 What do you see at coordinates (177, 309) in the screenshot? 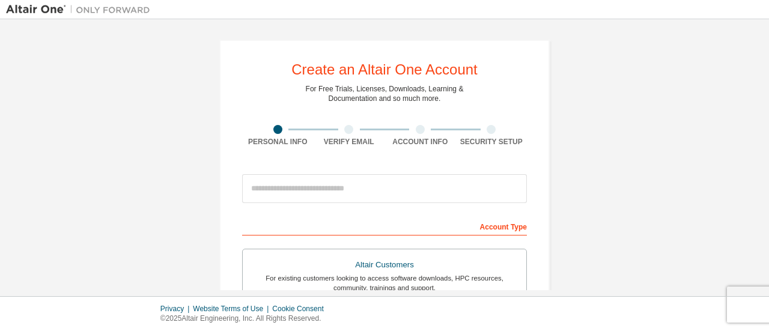
I see `div: Privacy` at bounding box center [177, 309].